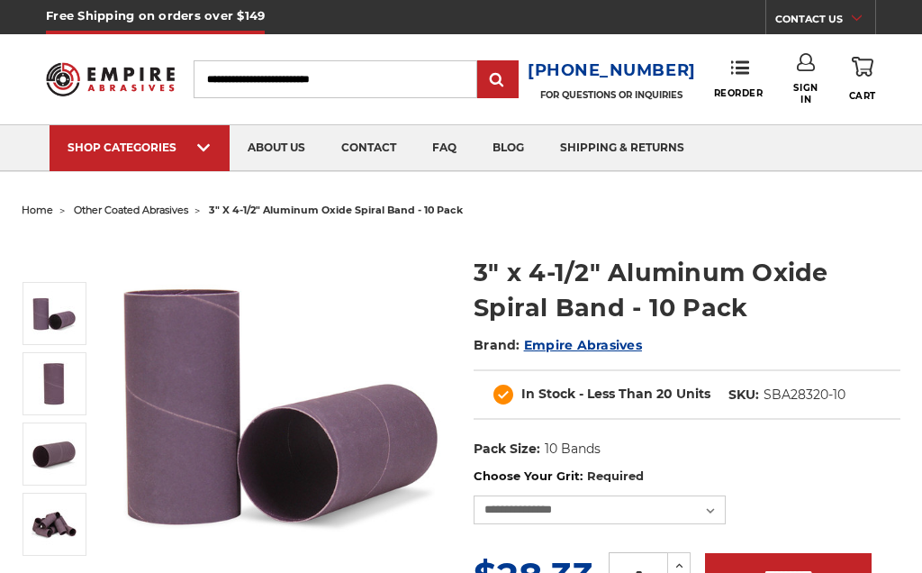 The height and width of the screenshot is (573, 922). Describe the element at coordinates (54, 384) in the screenshot. I see `img: 3" x 4-1/2" Spiral Bands AOX` at that location.